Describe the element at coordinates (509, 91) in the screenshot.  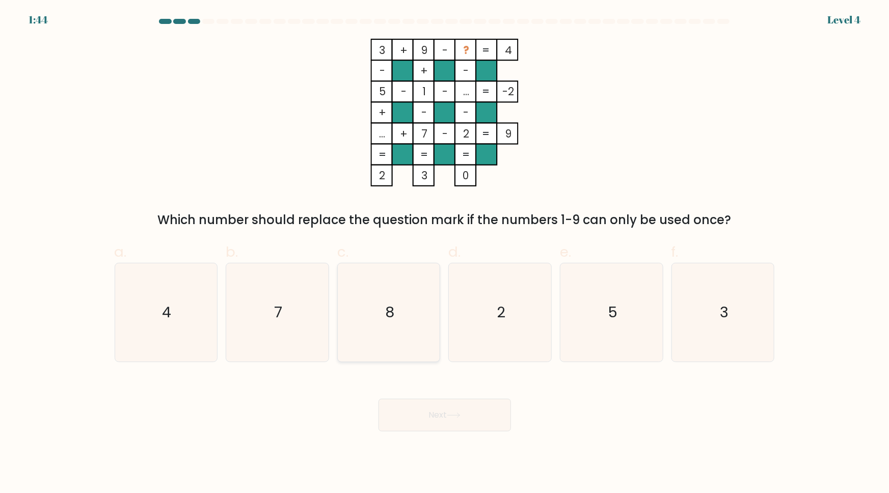
I see `tspan: -2` at that location.